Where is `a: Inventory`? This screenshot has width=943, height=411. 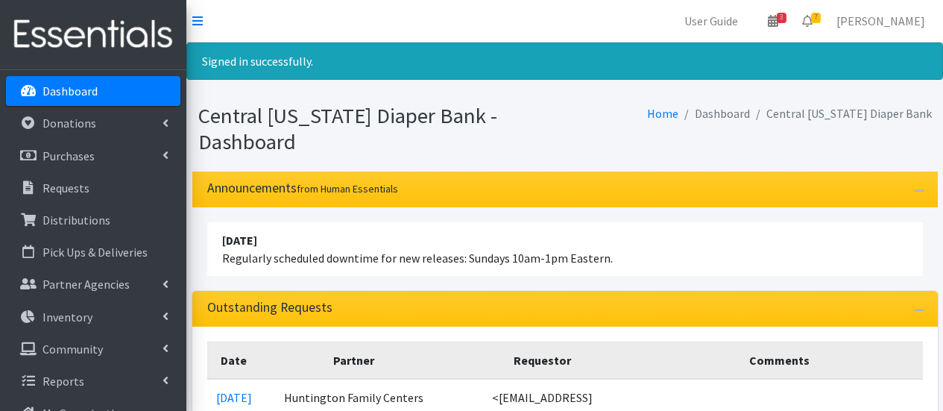 a: Inventory is located at coordinates (93, 317).